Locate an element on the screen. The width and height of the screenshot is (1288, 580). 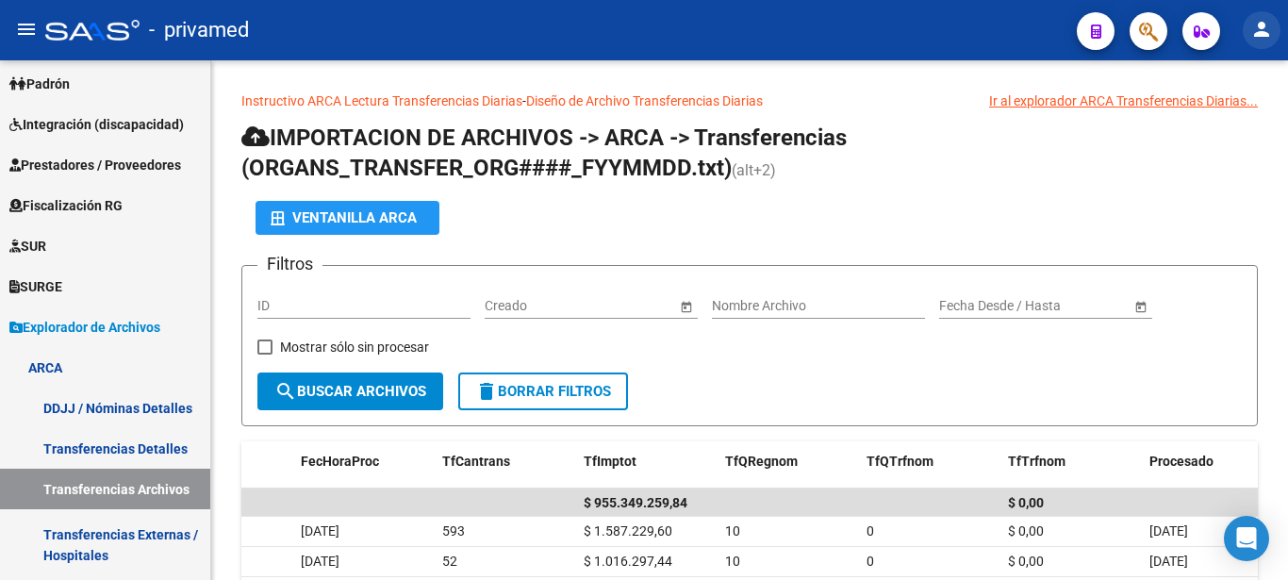
span: (alt+2) is located at coordinates (753, 170).